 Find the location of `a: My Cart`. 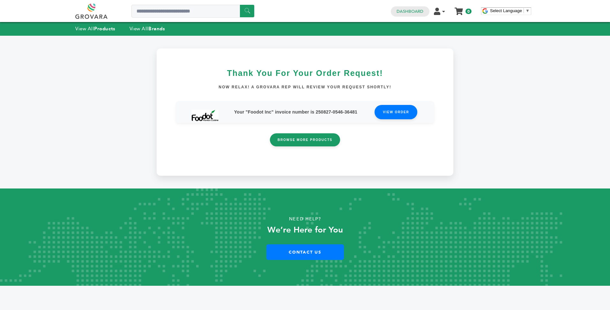

a: My Cart is located at coordinates (459, 9).